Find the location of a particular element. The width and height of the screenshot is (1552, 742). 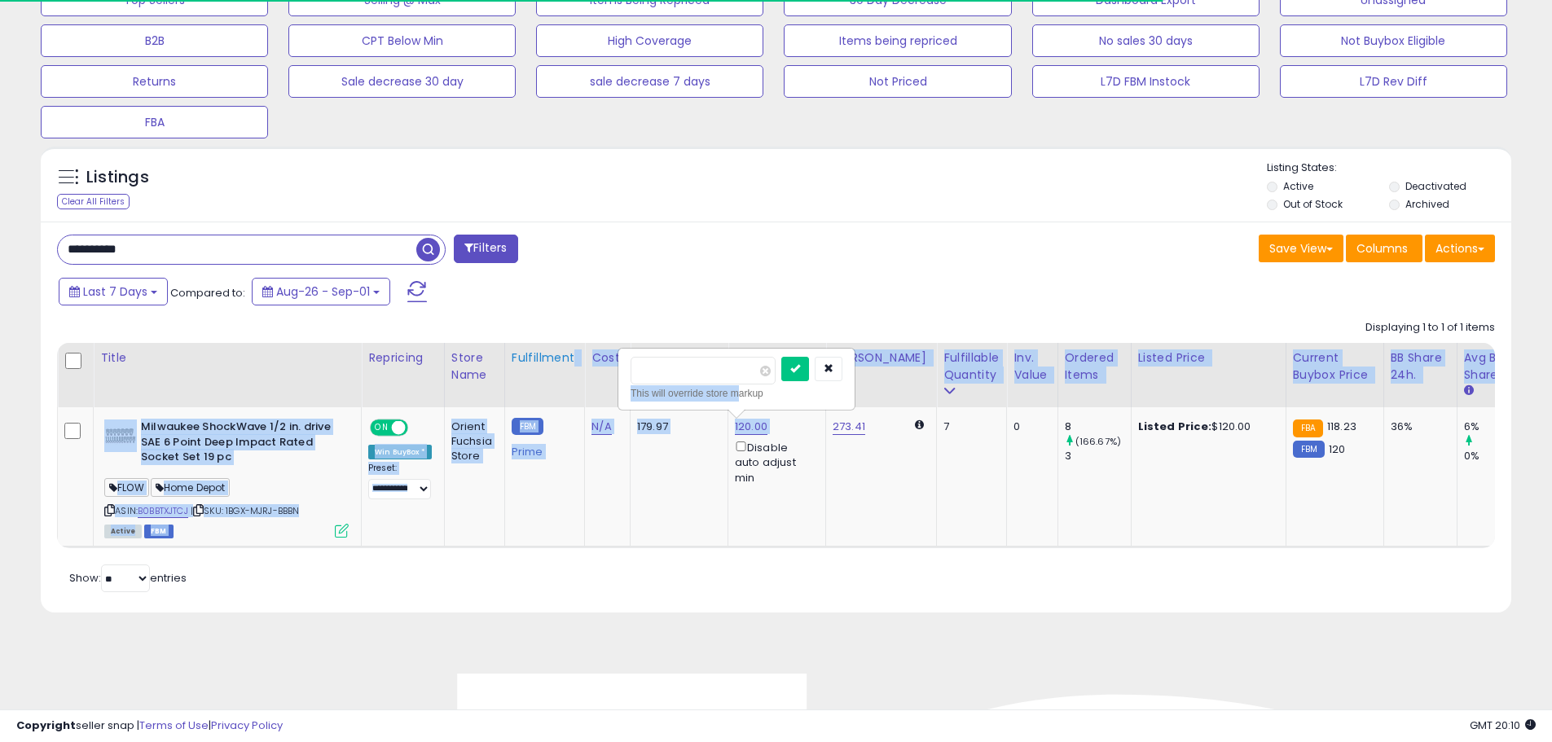

button: Last 7 Days is located at coordinates (113, 292).